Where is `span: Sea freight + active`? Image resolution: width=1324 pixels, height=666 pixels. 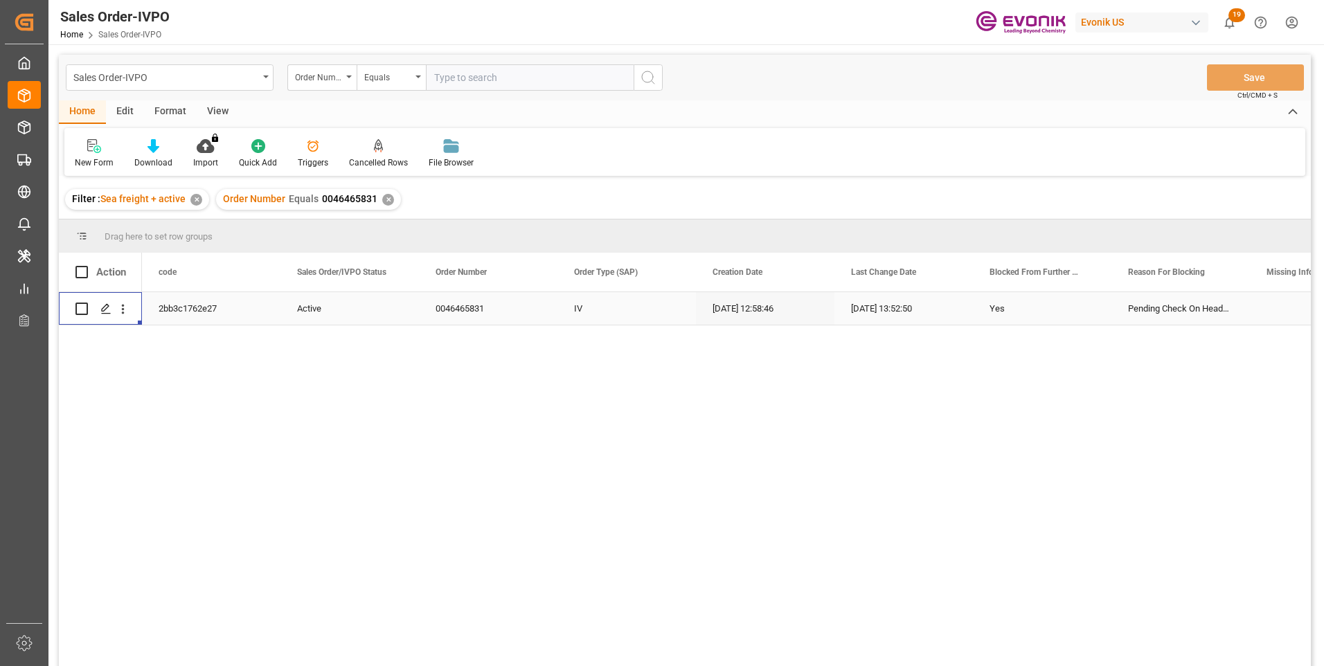 span: Sea freight + active is located at coordinates (143, 199).